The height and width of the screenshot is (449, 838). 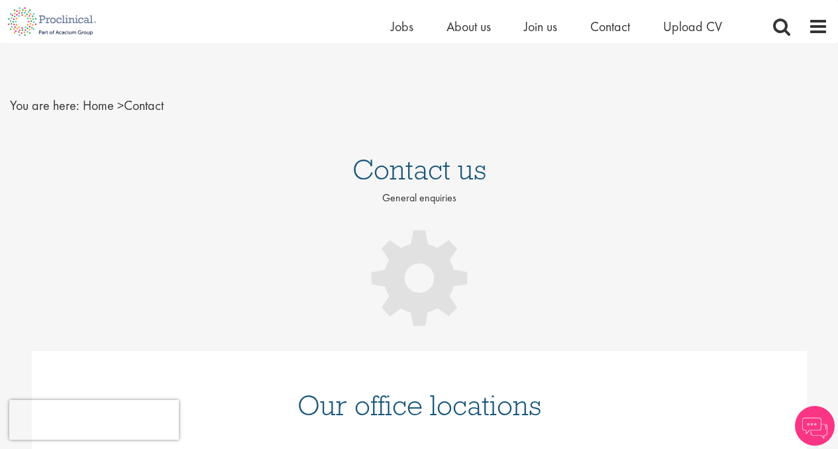 I want to click on span: Join us, so click(x=540, y=26).